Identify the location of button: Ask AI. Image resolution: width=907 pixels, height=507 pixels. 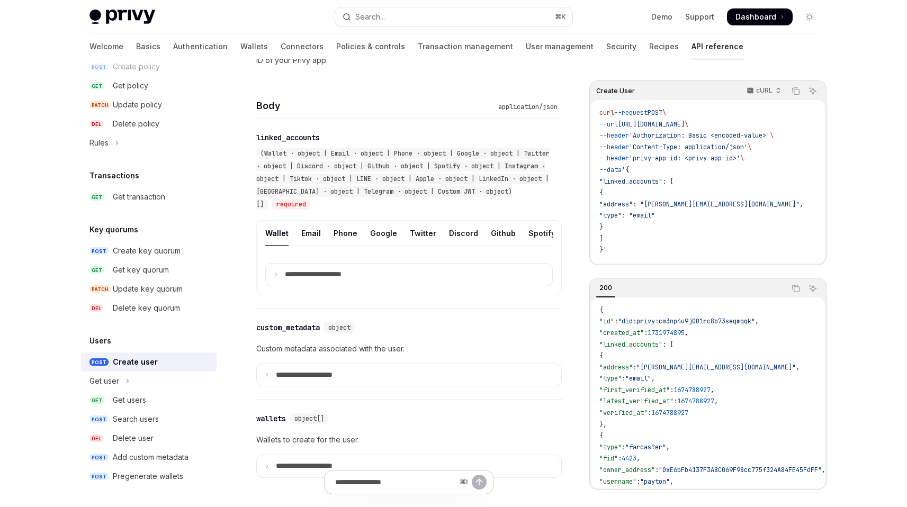
(812, 91).